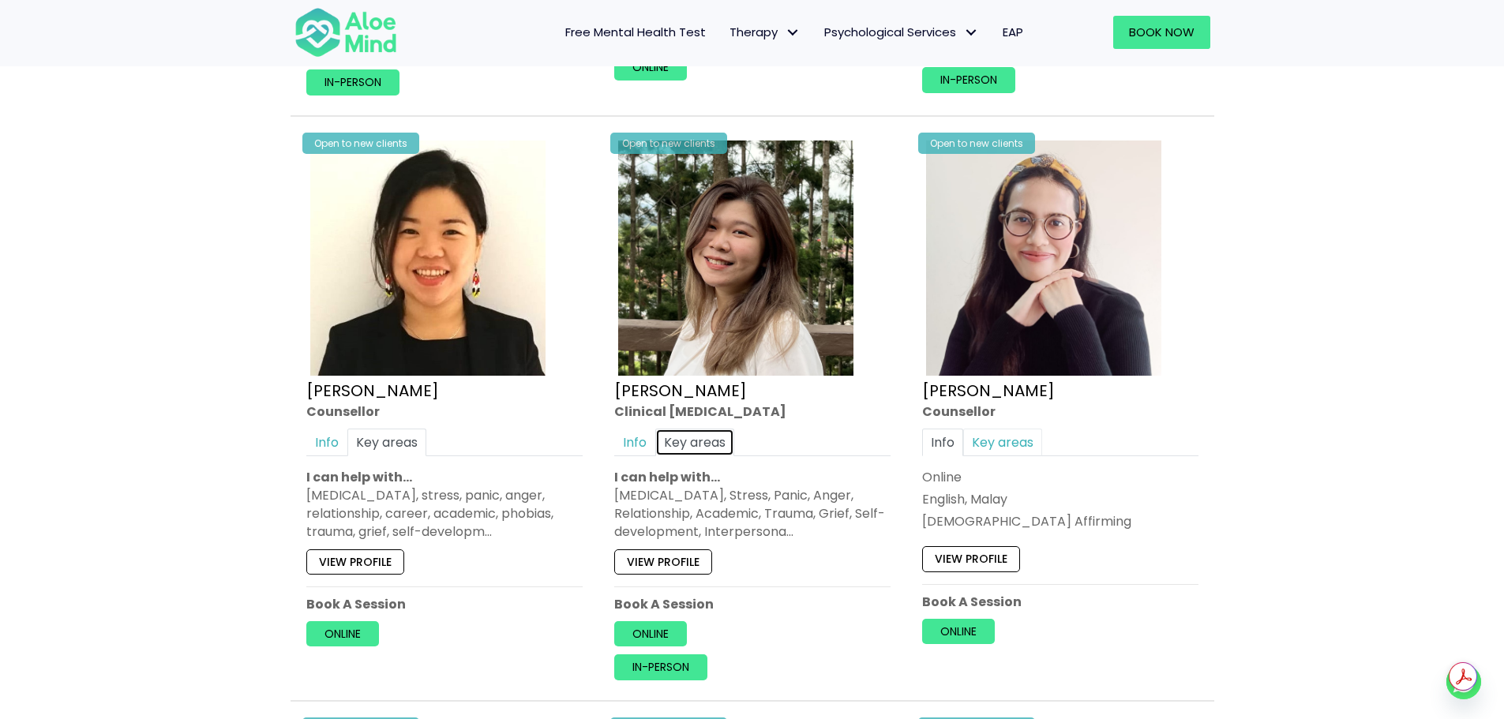 This screenshot has width=1504, height=719. What do you see at coordinates (1161, 32) in the screenshot?
I see `a: Book Now` at bounding box center [1161, 32].